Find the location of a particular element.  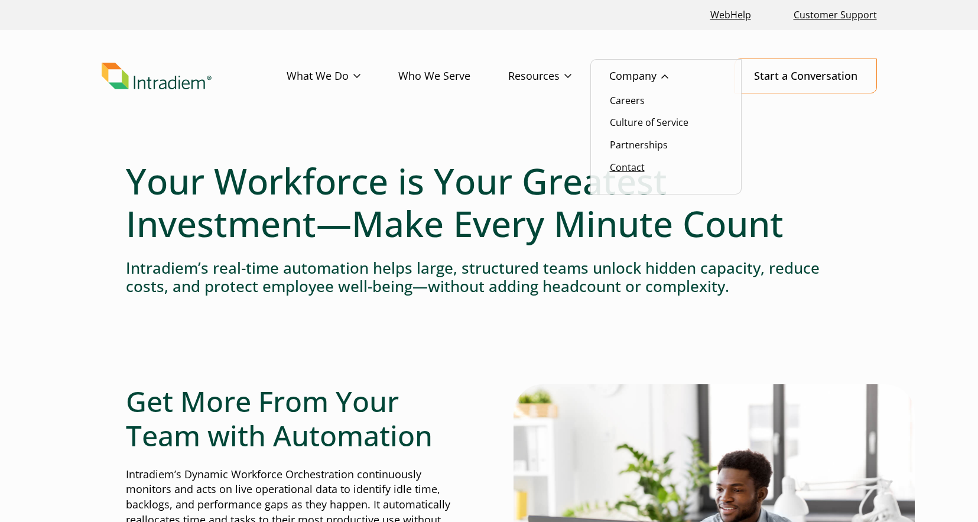

a: Careers is located at coordinates (627, 100).